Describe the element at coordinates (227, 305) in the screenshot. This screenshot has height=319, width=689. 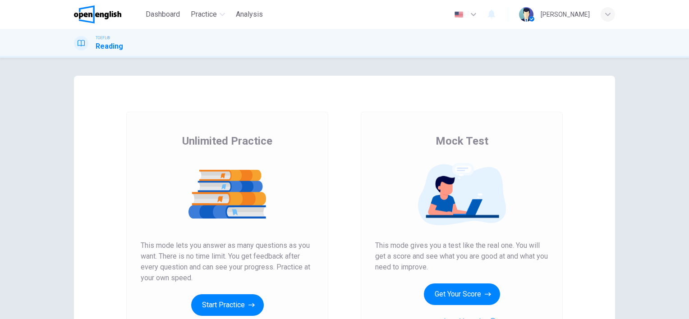
I see `button: Start Practice` at that location.